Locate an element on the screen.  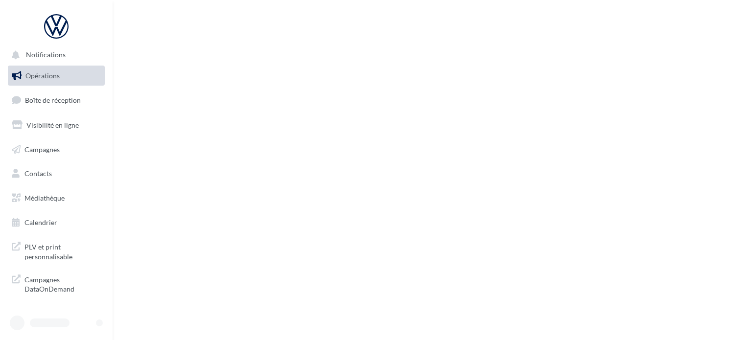
a: Visibilité en ligne is located at coordinates (56, 125).